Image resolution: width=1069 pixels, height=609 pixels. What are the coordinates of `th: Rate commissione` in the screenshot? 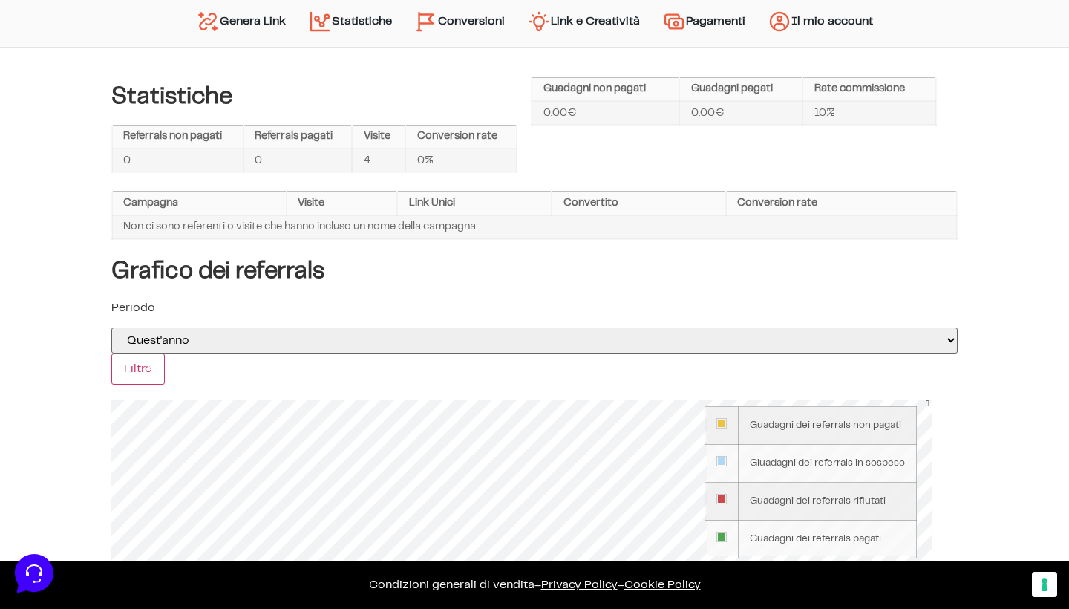 It's located at (870, 90).